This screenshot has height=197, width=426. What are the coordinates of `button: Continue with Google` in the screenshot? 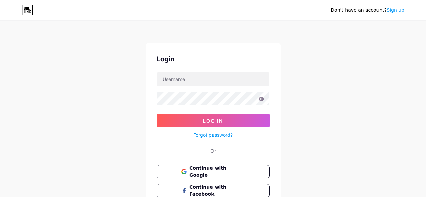 It's located at (213, 172).